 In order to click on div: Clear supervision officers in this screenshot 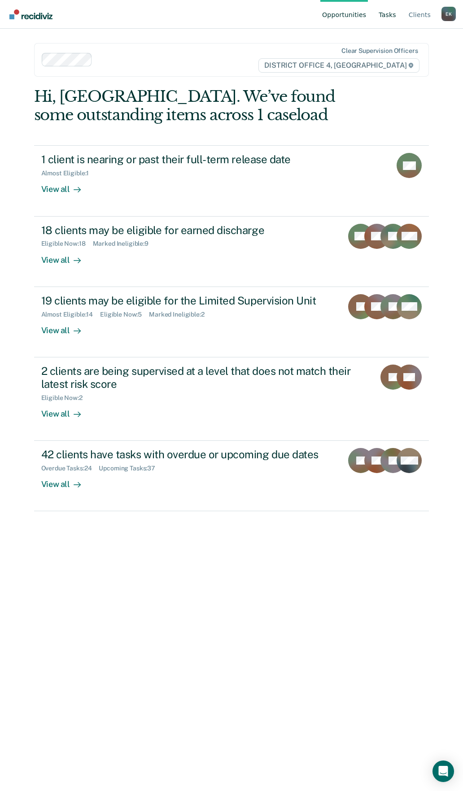, I will do `click(380, 51)`.